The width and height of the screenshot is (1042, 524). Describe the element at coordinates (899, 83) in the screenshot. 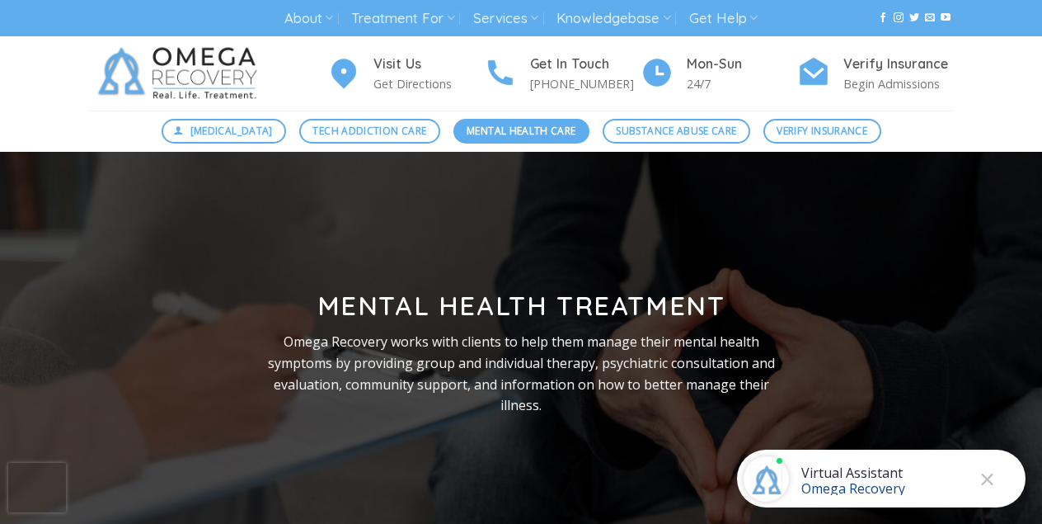

I see `p: Begin Admissions` at that location.